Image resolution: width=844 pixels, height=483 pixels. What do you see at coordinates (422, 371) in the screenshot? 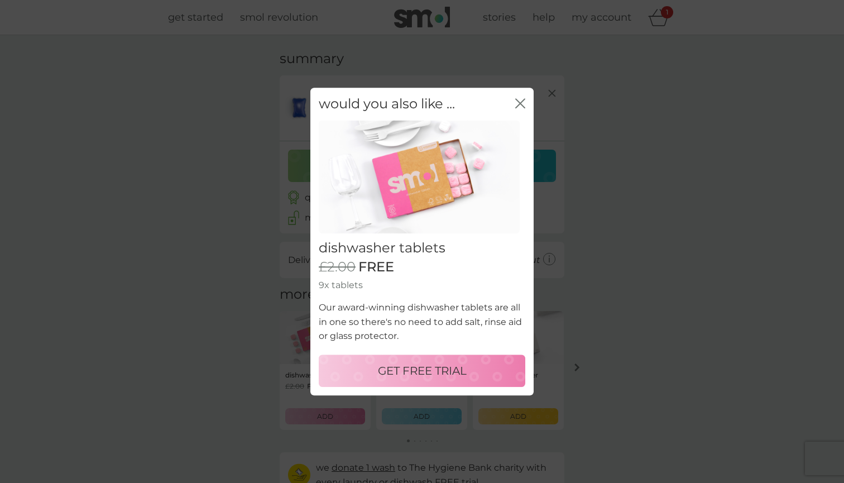
I see `button: GET FREE TRIAL` at bounding box center [422, 371].